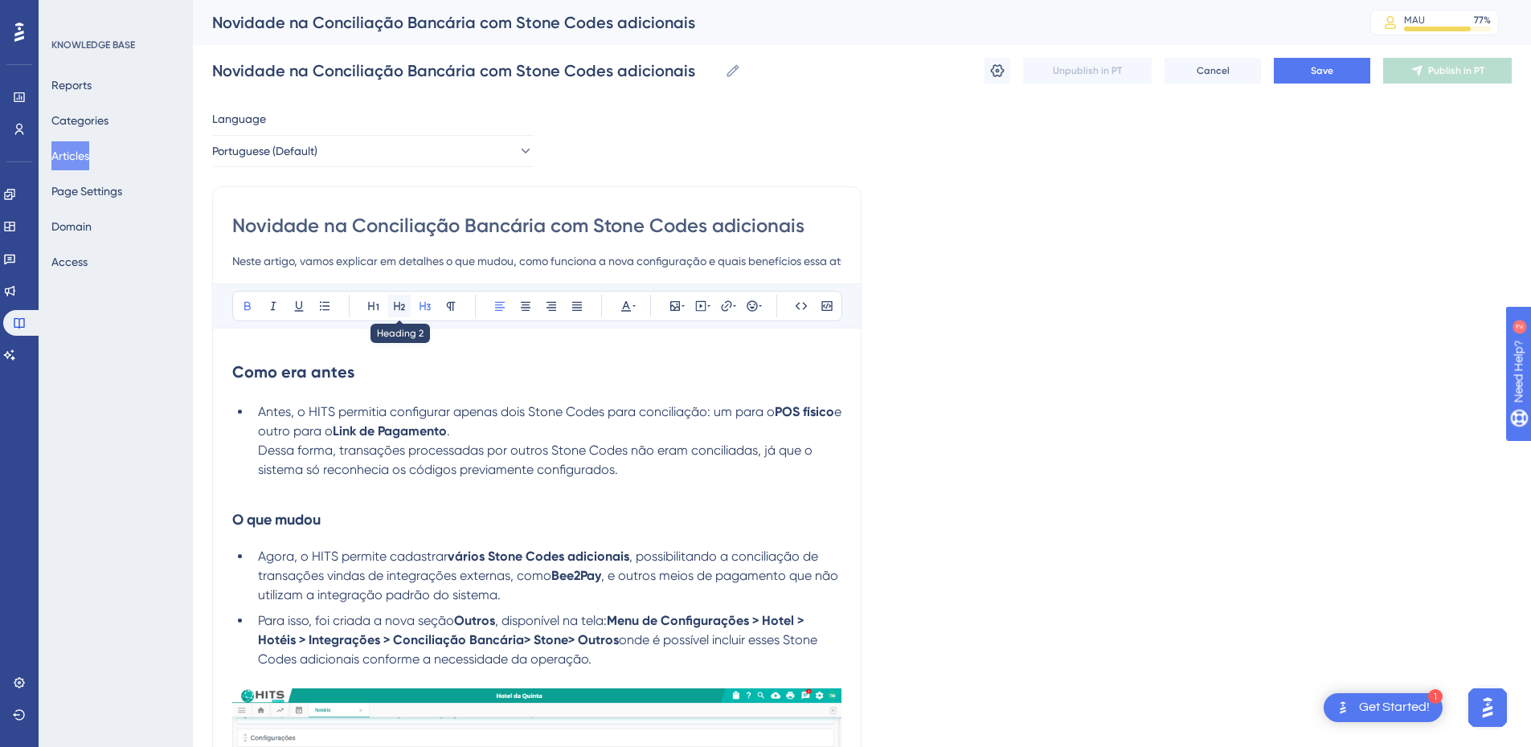 The image size is (1531, 747). What do you see at coordinates (1213, 71) in the screenshot?
I see `button: Cancel` at bounding box center [1213, 71].